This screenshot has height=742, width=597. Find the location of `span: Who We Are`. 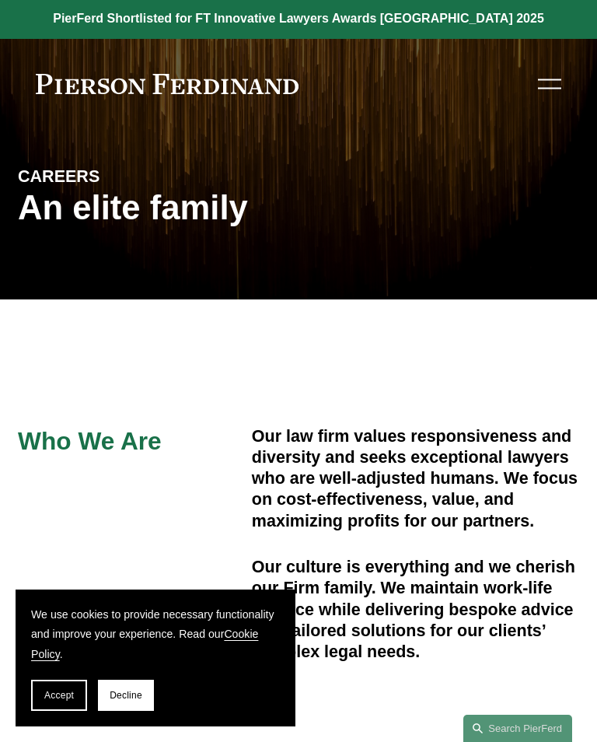

span: Who We Are is located at coordinates (89, 441).